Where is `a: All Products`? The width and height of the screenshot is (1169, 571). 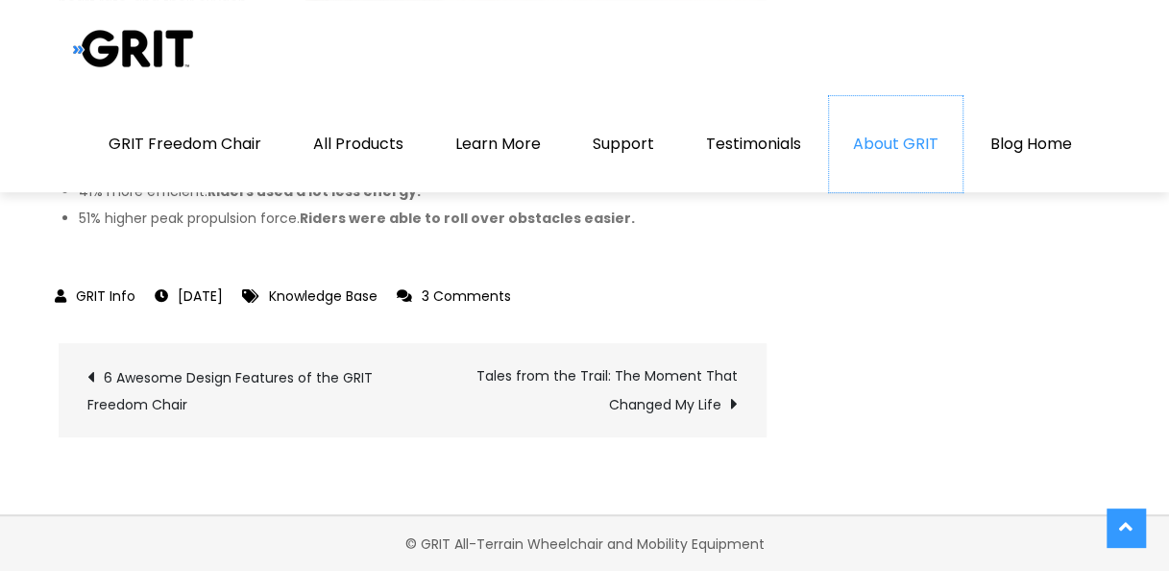 a: All Products is located at coordinates (358, 144).